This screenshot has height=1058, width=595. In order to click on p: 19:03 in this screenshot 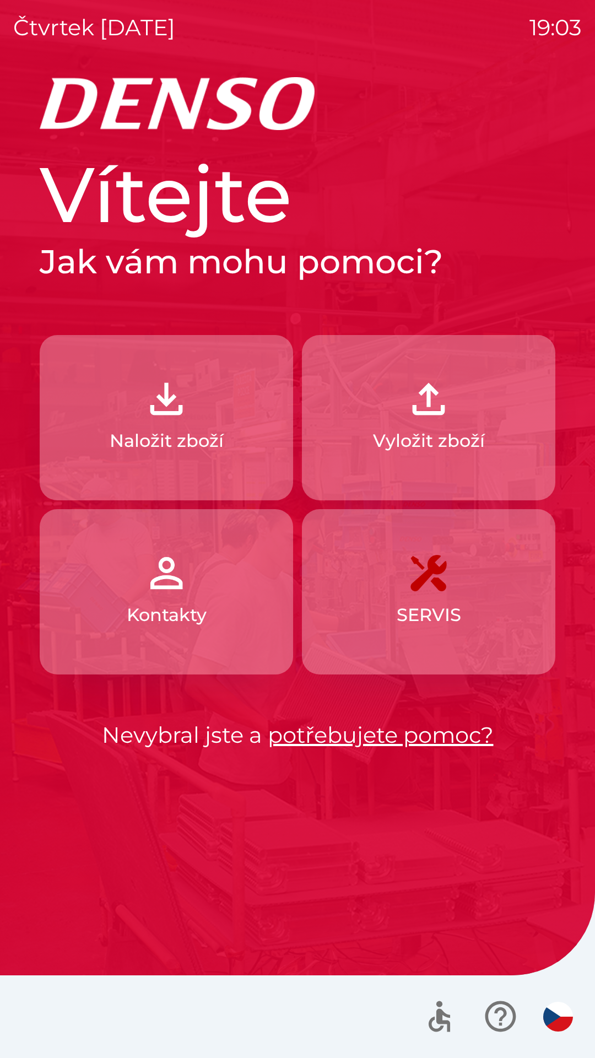, I will do `click(556, 28)`.